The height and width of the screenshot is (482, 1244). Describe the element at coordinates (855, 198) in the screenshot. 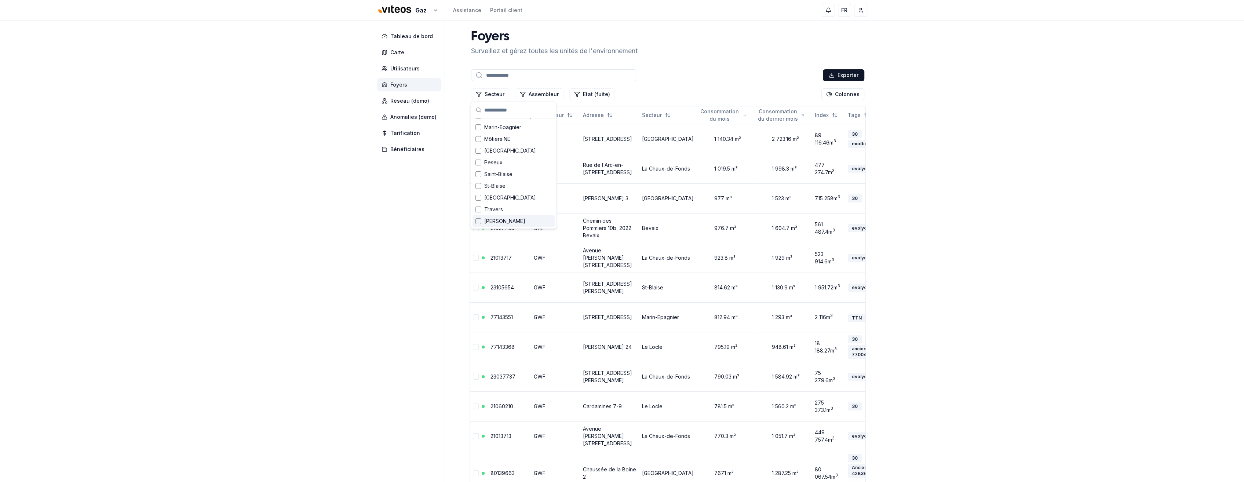

I see `div: 30` at that location.